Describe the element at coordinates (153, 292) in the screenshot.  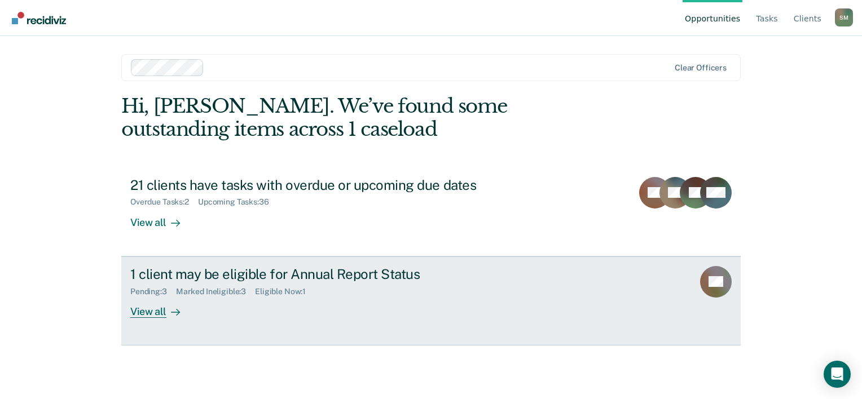
I see `div: Pending : 3` at that location.